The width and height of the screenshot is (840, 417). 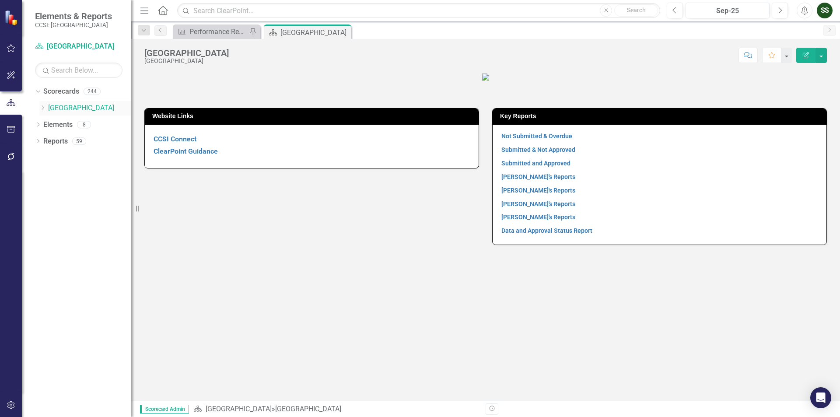 What do you see at coordinates (636, 11) in the screenshot?
I see `button: Search` at bounding box center [636, 11].